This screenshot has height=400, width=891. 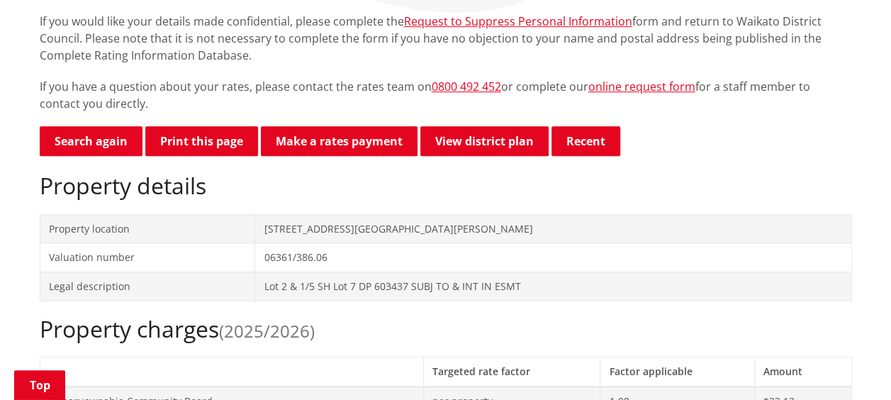 What do you see at coordinates (446, 38) in the screenshot?
I see `p: If you would like your details made confidential, please complete the form and return to Waikato ...` at bounding box center [446, 38].